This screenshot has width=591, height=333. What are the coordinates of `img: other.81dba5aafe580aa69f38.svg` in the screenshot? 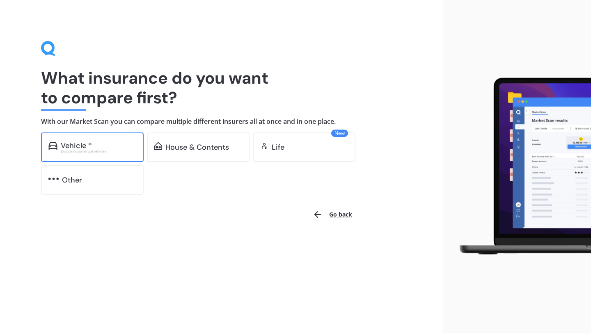 It's located at (53, 179).